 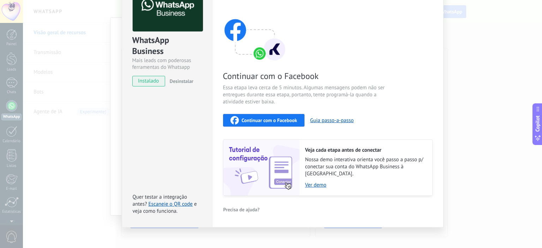 I want to click on div: WhatsApp Business, so click(x=167, y=46).